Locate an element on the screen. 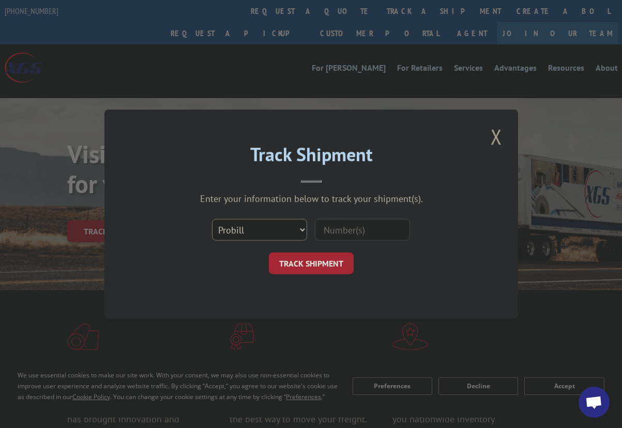 Image resolution: width=622 pixels, height=428 pixels. button: TRACK SHIPMENT is located at coordinates (311, 264).